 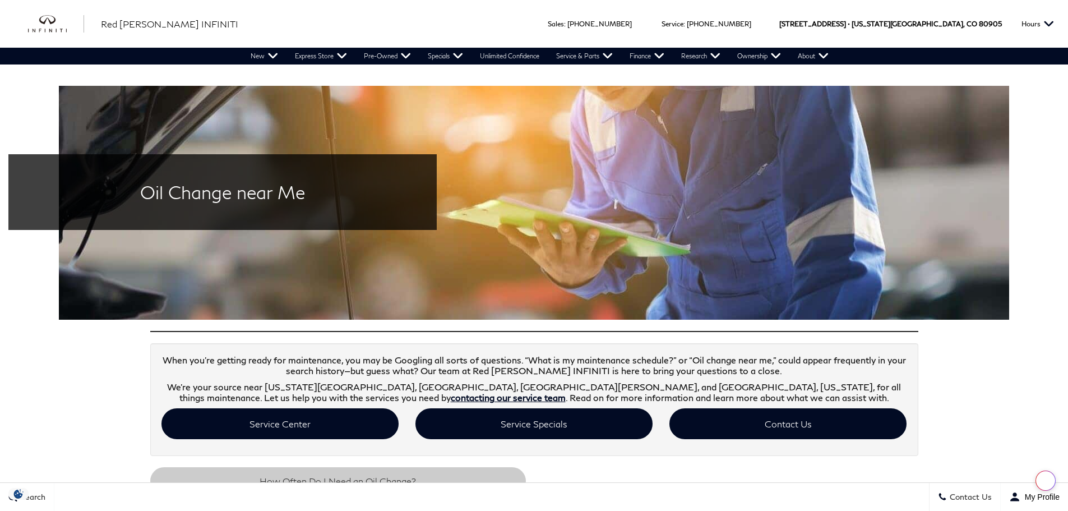 I want to click on span: Contact Us, so click(x=969, y=497).